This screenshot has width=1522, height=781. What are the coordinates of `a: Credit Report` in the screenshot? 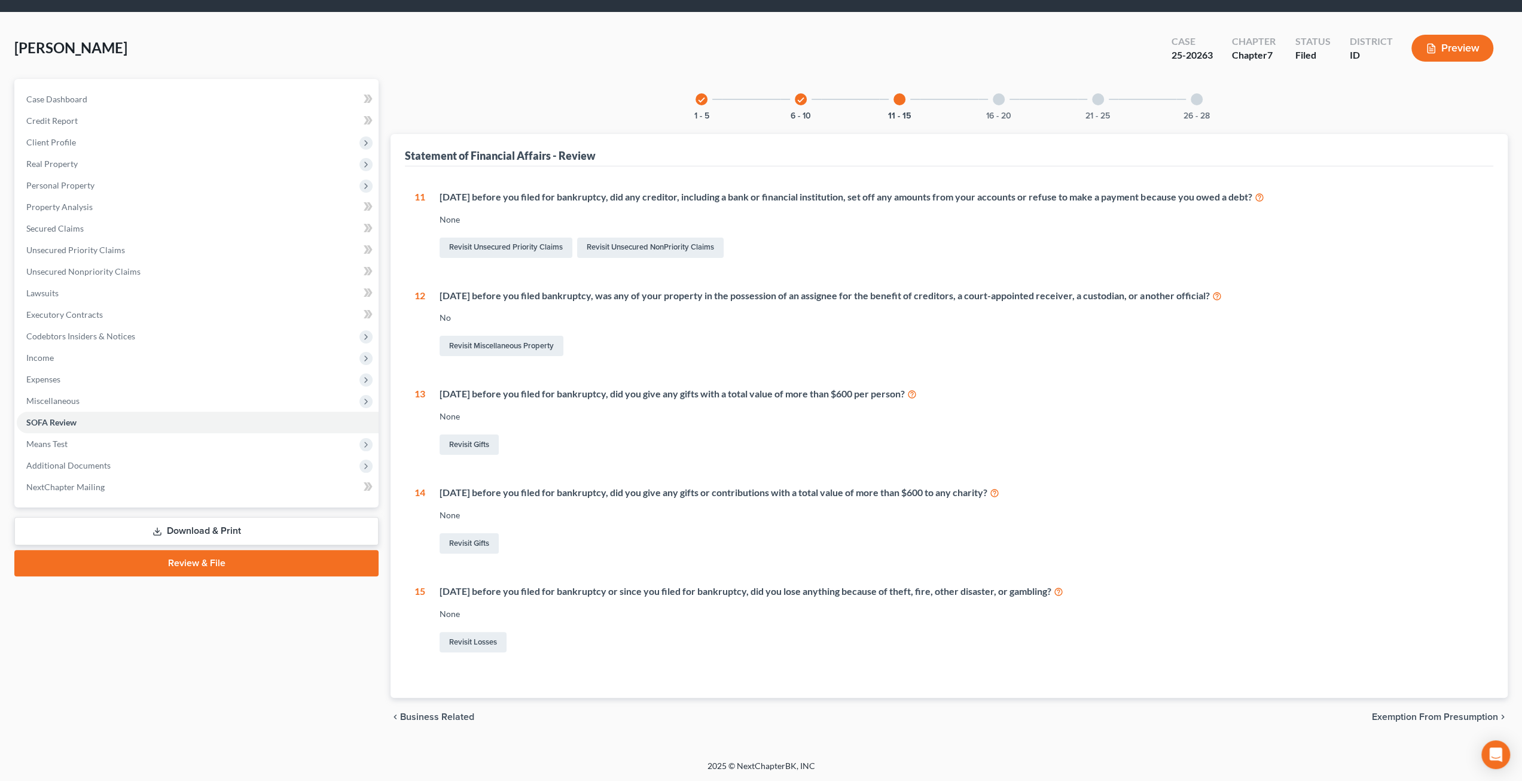 It's located at (197, 121).